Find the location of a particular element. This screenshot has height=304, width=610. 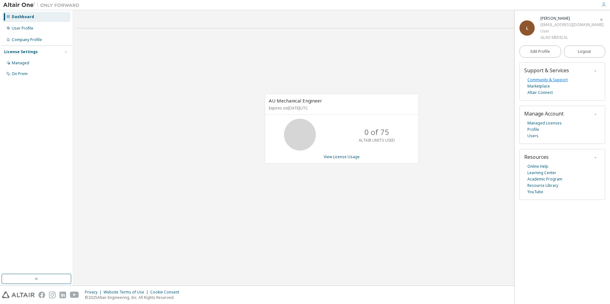

a: Resource Library is located at coordinates (543, 185).